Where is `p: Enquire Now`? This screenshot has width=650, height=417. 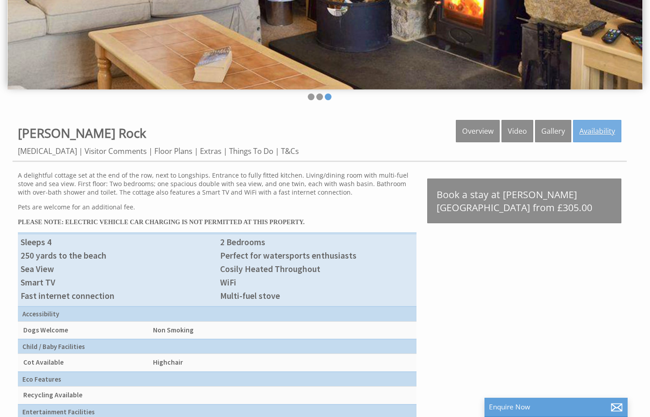 p: Enquire Now is located at coordinates (556, 406).